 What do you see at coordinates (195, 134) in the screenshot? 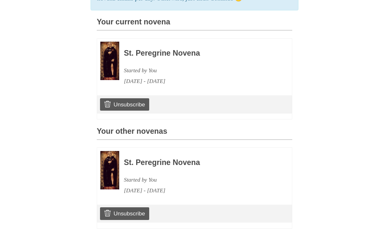
I see `h3: Your other novenas` at bounding box center [195, 134].